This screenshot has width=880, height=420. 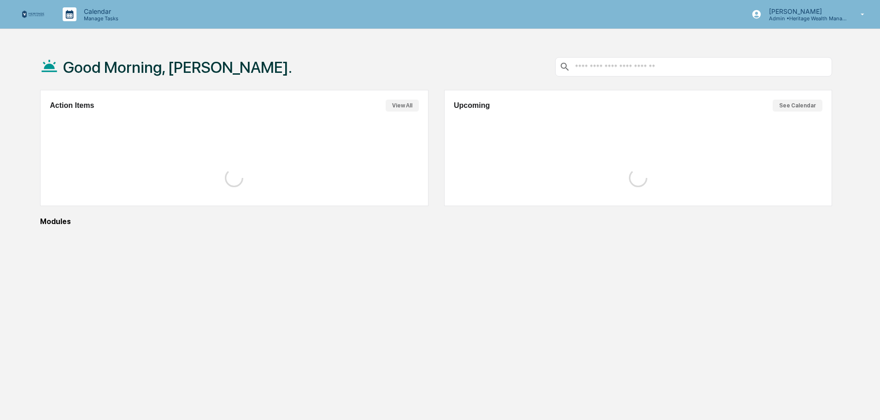 What do you see at coordinates (804, 18) in the screenshot?
I see `p: Admin • Heritage Wealth Management` at bounding box center [804, 18].